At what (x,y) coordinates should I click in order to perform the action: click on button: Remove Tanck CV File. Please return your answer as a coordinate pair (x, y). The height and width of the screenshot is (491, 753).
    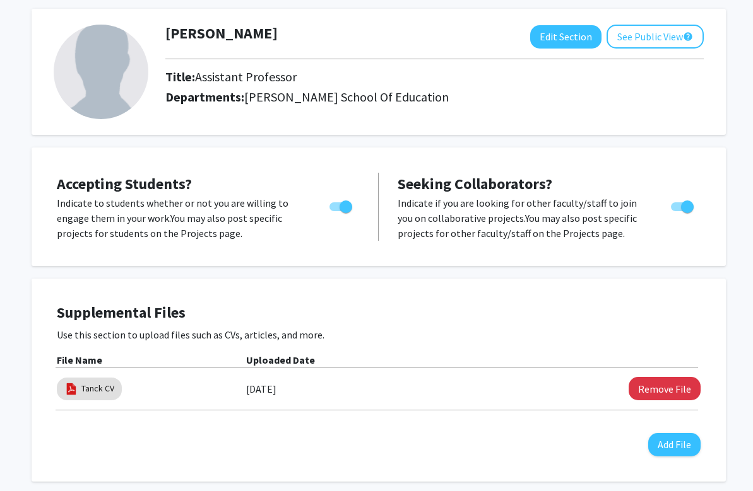
    Looking at the image, I should click on (664, 389).